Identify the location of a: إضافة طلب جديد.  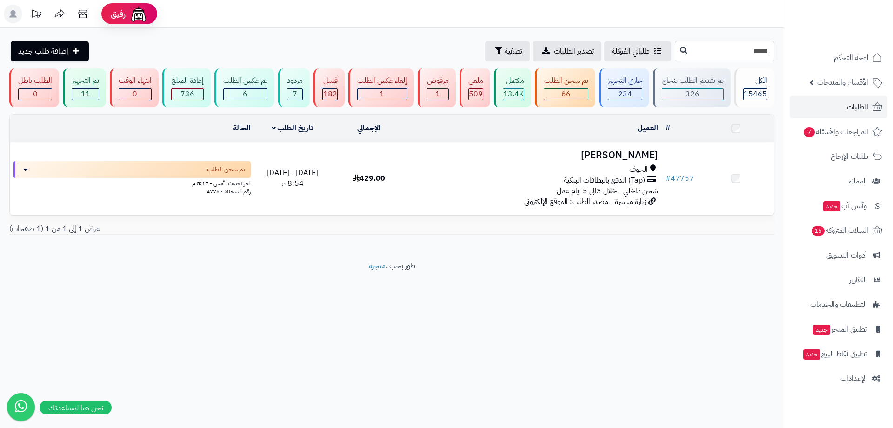
(50, 51).